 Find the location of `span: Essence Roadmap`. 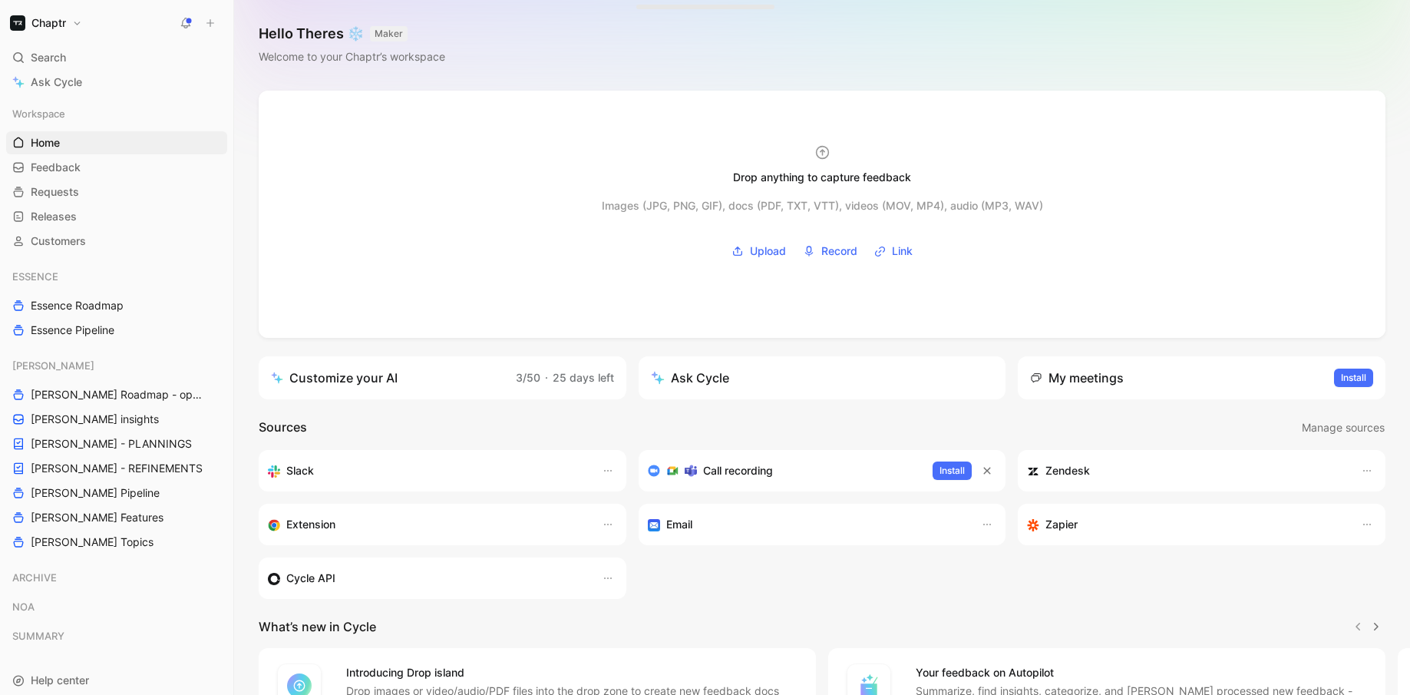

span: Essence Roadmap is located at coordinates (77, 306).